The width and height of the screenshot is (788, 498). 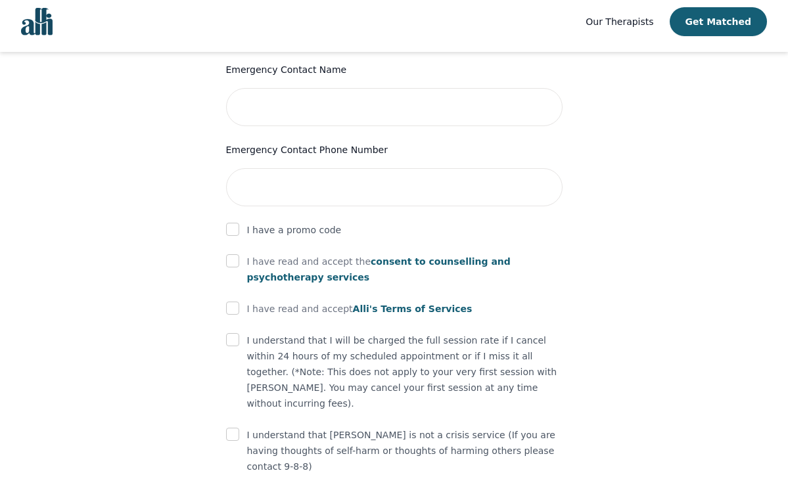 What do you see at coordinates (294, 239) in the screenshot?
I see `p: I have a promo code` at bounding box center [294, 239].